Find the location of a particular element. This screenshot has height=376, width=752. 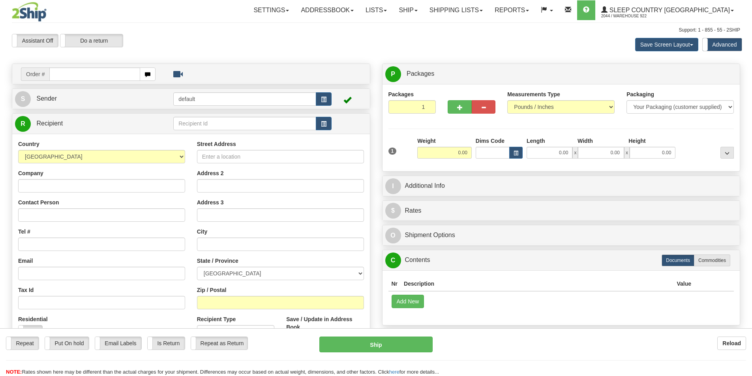

label: Repeat as Return is located at coordinates (219, 343).